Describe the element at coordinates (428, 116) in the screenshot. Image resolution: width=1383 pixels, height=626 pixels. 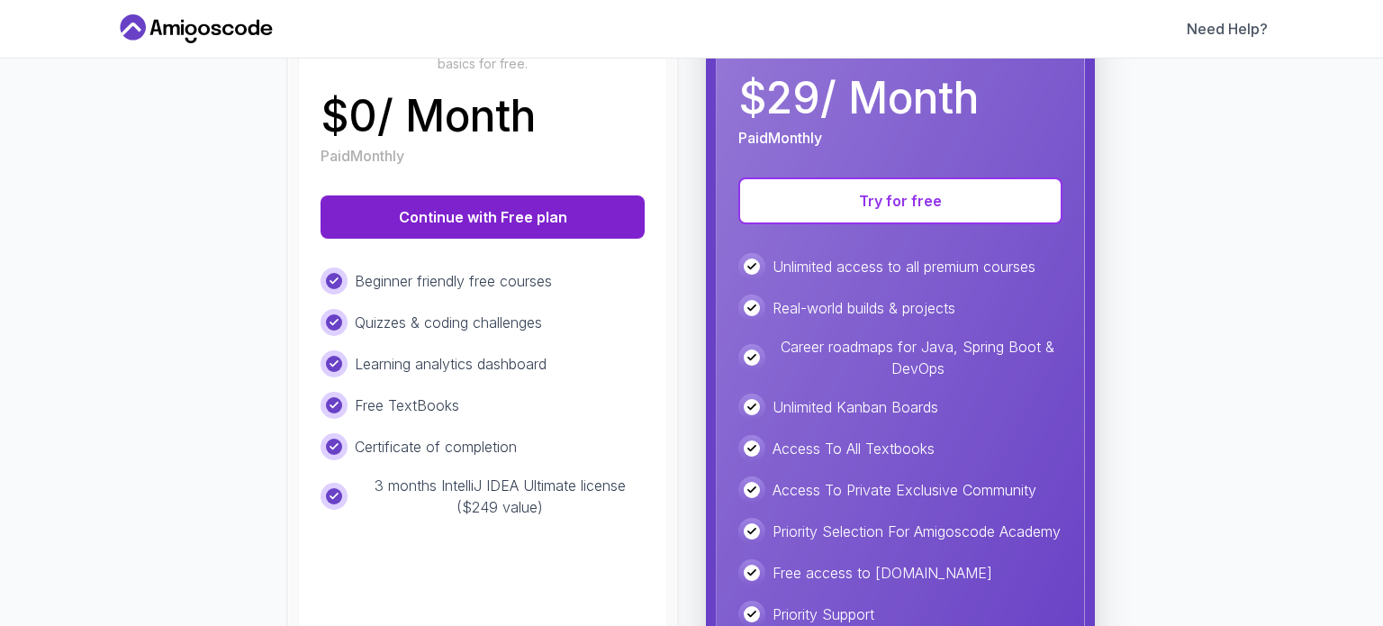
I see `p: $ 0 / Month` at that location.